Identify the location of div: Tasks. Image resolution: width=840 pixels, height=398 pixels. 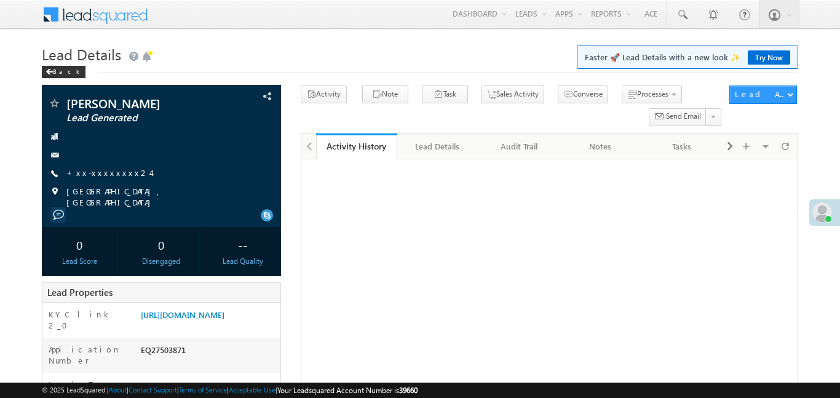
(681, 146).